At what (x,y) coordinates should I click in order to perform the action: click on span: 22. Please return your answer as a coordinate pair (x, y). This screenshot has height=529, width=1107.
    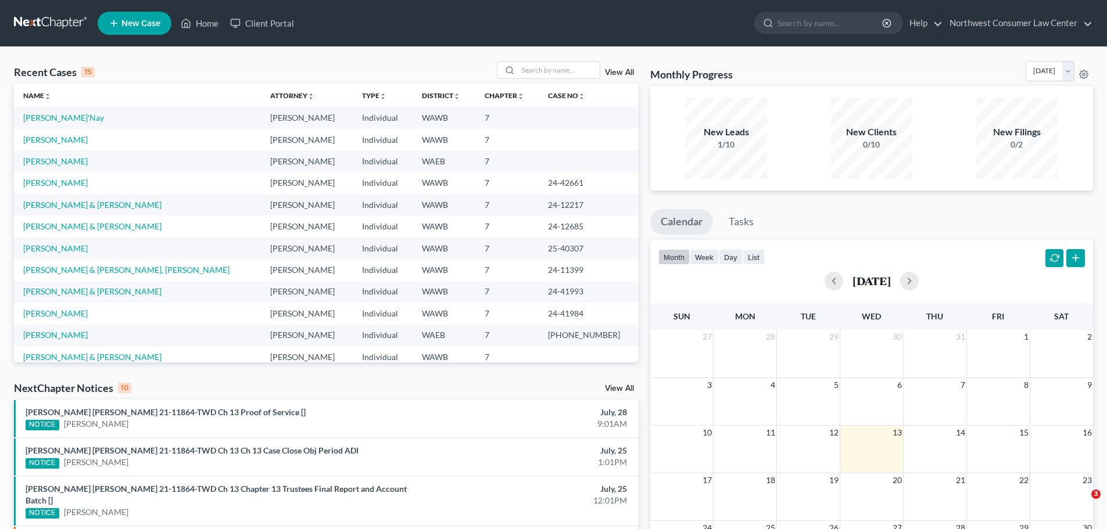
    Looking at the image, I should click on (1024, 480).